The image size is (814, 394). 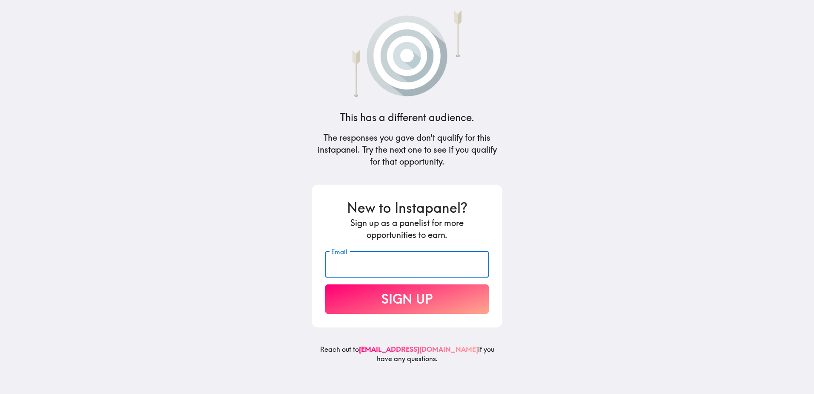 What do you see at coordinates (407, 149) in the screenshot?
I see `h5: The responses you gave don't qualify for this instapanel. Try the next one to see if you qualify ...` at bounding box center [407, 149].